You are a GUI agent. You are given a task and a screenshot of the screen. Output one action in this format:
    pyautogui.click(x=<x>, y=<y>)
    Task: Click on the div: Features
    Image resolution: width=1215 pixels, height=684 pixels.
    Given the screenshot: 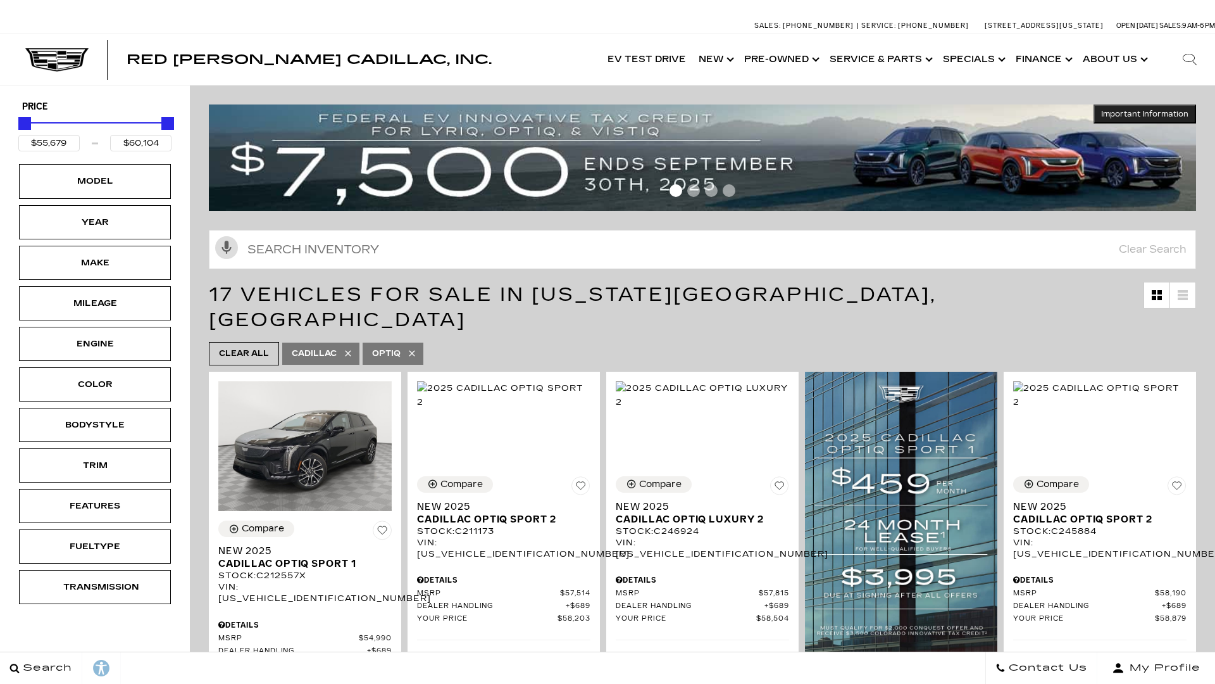 What is the action you would take?
    pyautogui.click(x=95, y=506)
    